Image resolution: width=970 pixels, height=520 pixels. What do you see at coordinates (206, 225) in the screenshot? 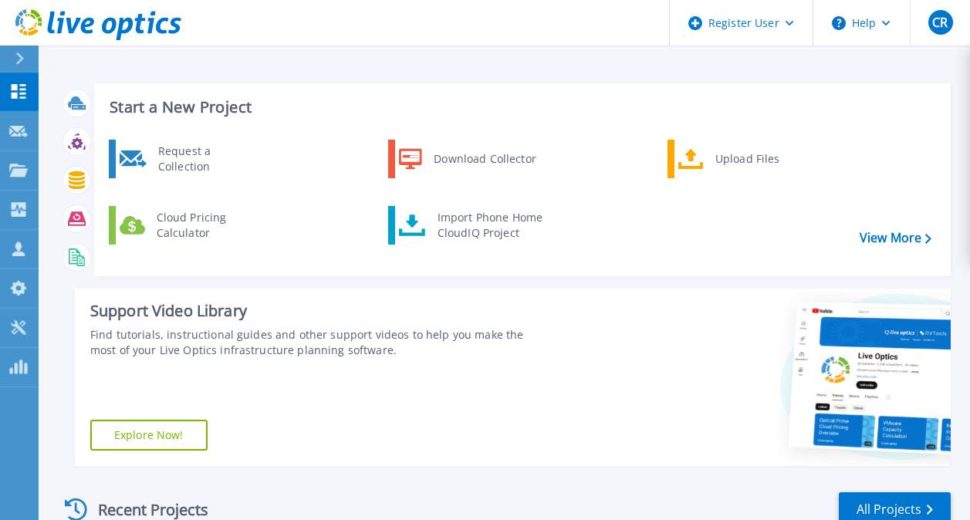
I see `div: Cloud Pricing Calculator` at bounding box center [206, 225].